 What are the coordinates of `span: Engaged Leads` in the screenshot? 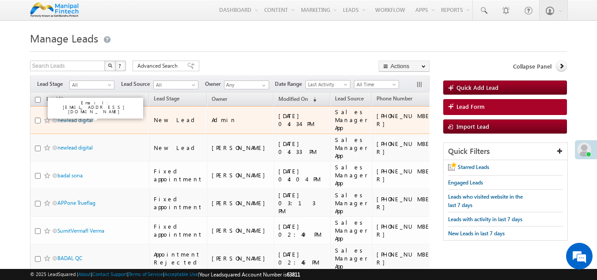 It's located at (465, 182).